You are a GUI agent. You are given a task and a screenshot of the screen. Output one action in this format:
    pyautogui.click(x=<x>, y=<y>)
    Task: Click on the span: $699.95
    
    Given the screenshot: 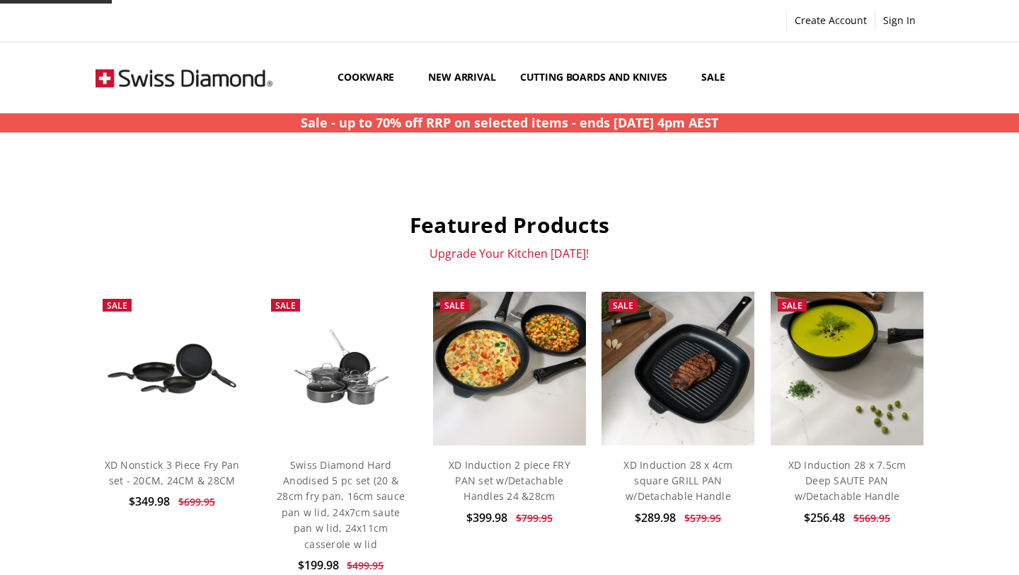 What is the action you would take?
    pyautogui.click(x=197, y=501)
    